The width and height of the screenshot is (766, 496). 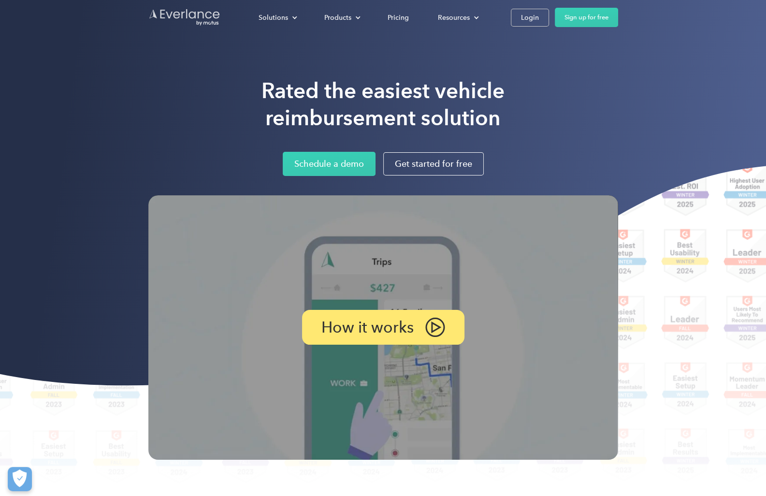 What do you see at coordinates (434, 164) in the screenshot?
I see `a: Get started for free` at bounding box center [434, 164].